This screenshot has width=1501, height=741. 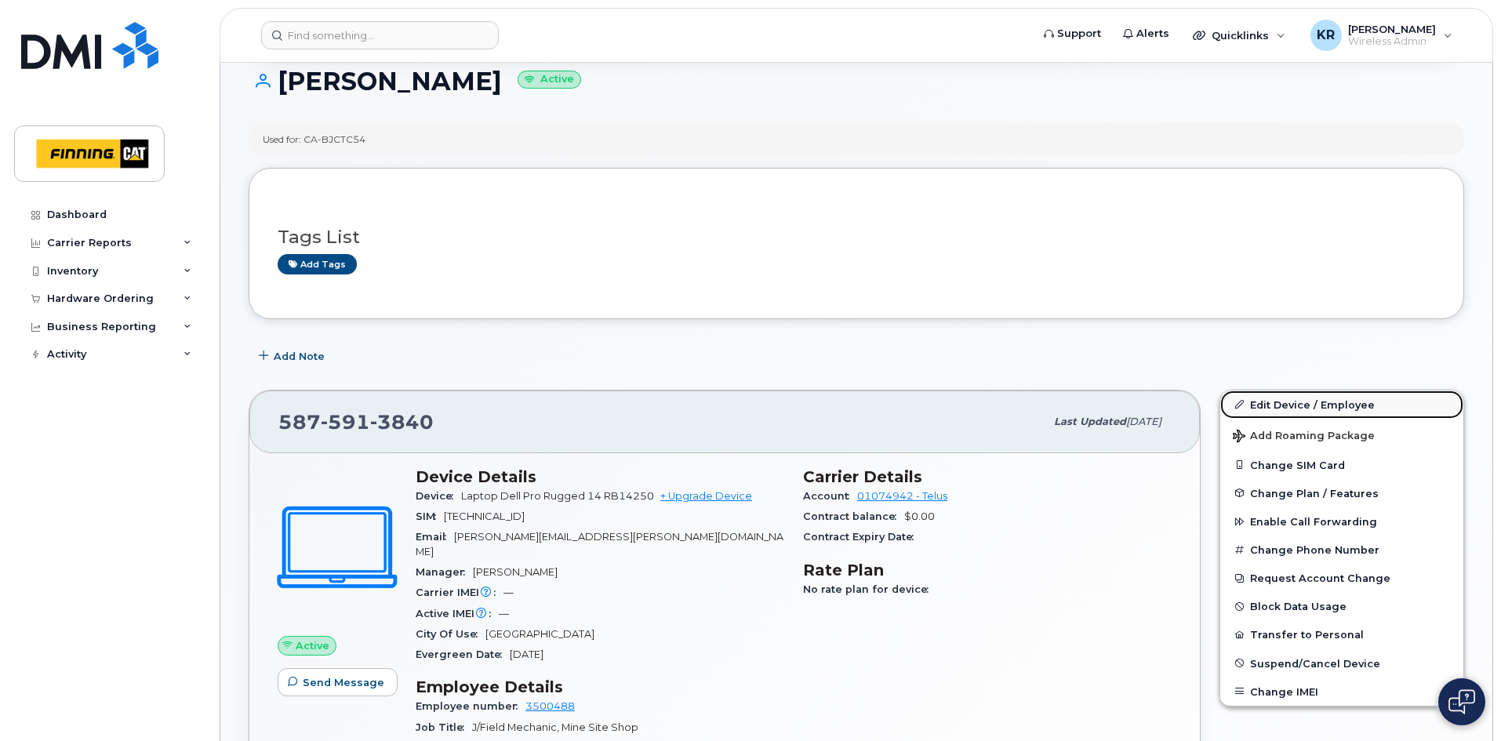 I want to click on span: Quicklinks, so click(x=1240, y=35).